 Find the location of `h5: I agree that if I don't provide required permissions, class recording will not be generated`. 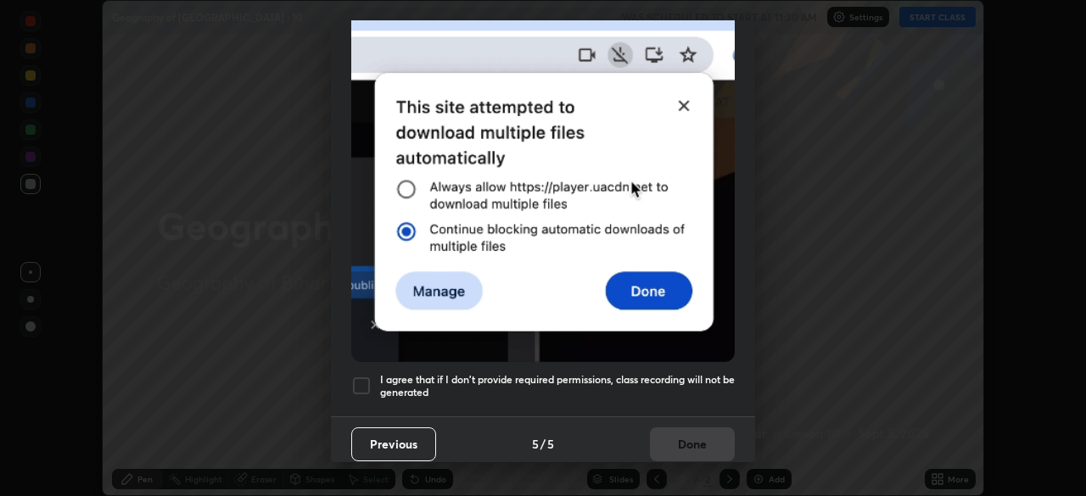

h5: I agree that if I don't provide required permissions, class recording will not be generated is located at coordinates (558, 386).